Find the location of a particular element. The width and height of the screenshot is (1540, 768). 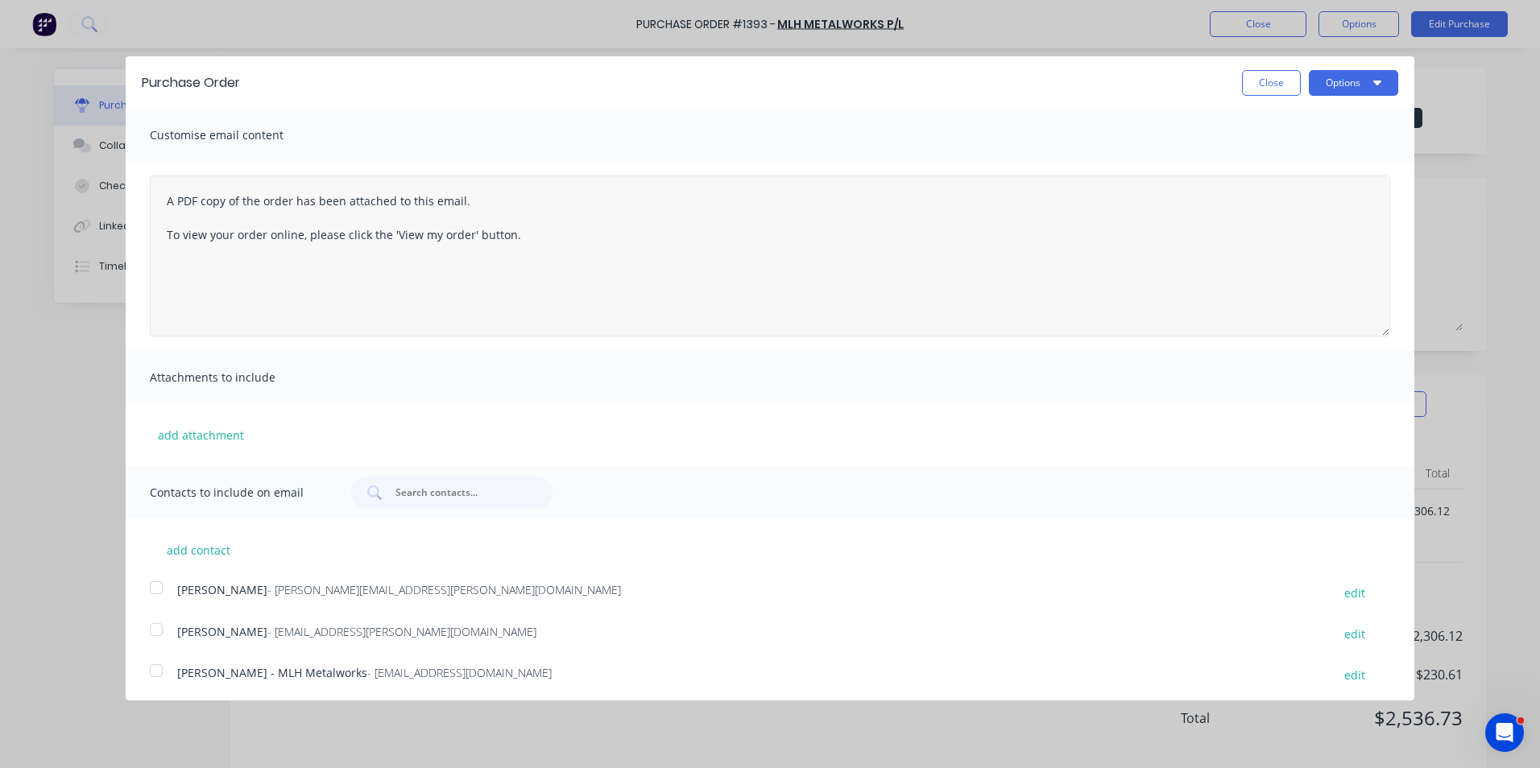

button: Options is located at coordinates (1353, 83).